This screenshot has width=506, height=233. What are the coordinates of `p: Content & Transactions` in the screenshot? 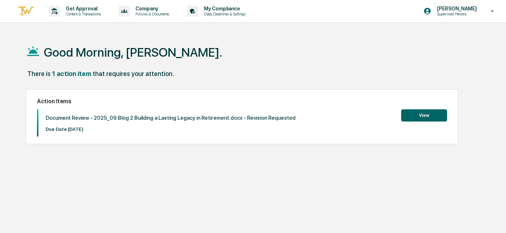 It's located at (82, 14).